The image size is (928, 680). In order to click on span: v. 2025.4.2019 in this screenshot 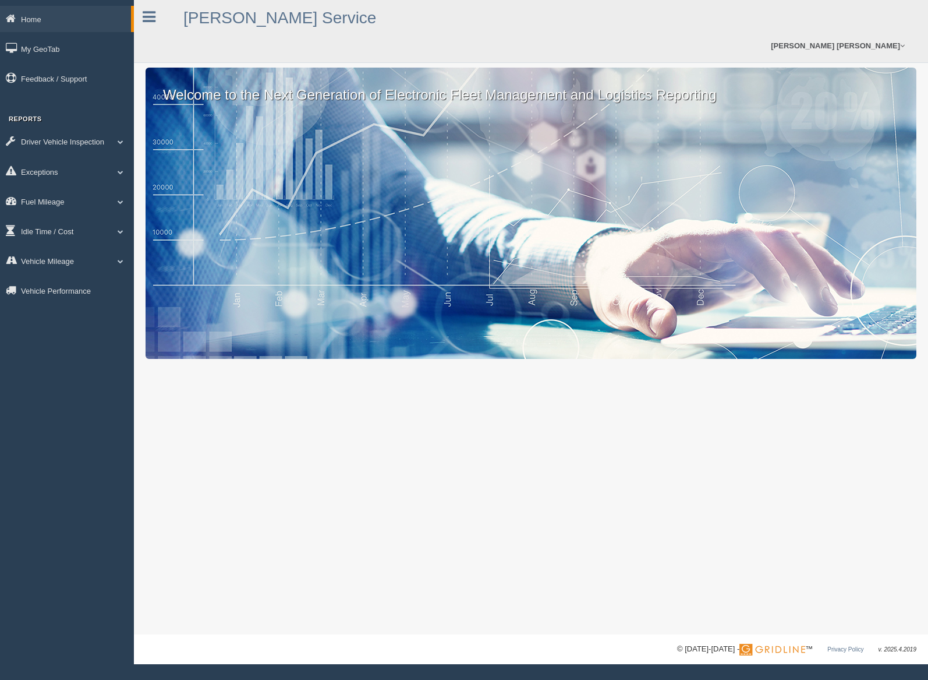, I will do `click(897, 649)`.